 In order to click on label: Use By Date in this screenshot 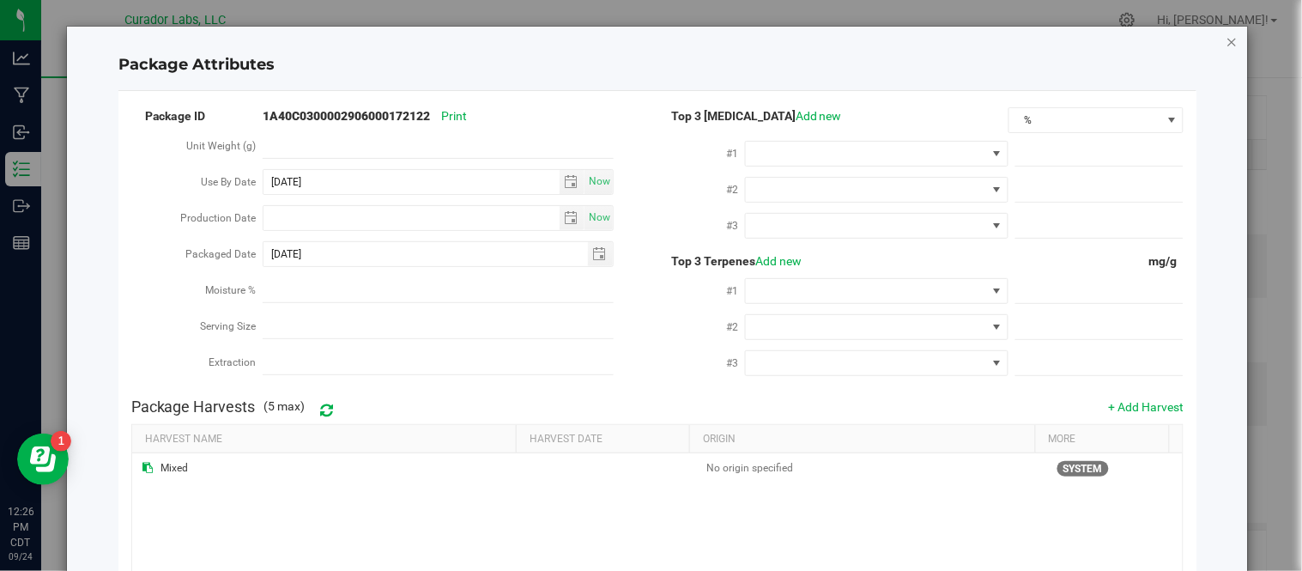, I will do `click(232, 182)`.